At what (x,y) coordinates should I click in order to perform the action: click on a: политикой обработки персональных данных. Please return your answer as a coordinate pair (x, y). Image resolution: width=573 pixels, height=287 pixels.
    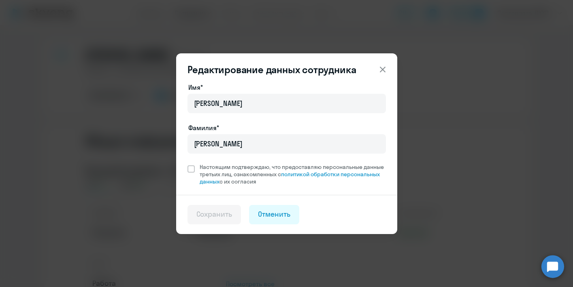
    Looking at the image, I should click on (289, 178).